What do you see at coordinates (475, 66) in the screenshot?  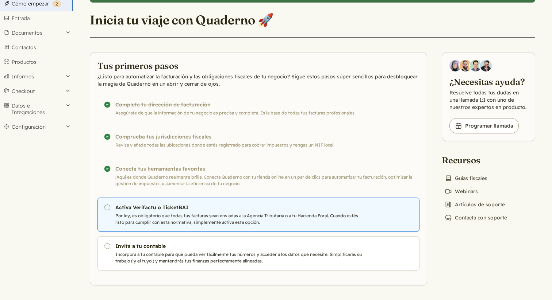 I see `img: Ivo Oltmans, Business Developer at Quaderno` at bounding box center [475, 66].